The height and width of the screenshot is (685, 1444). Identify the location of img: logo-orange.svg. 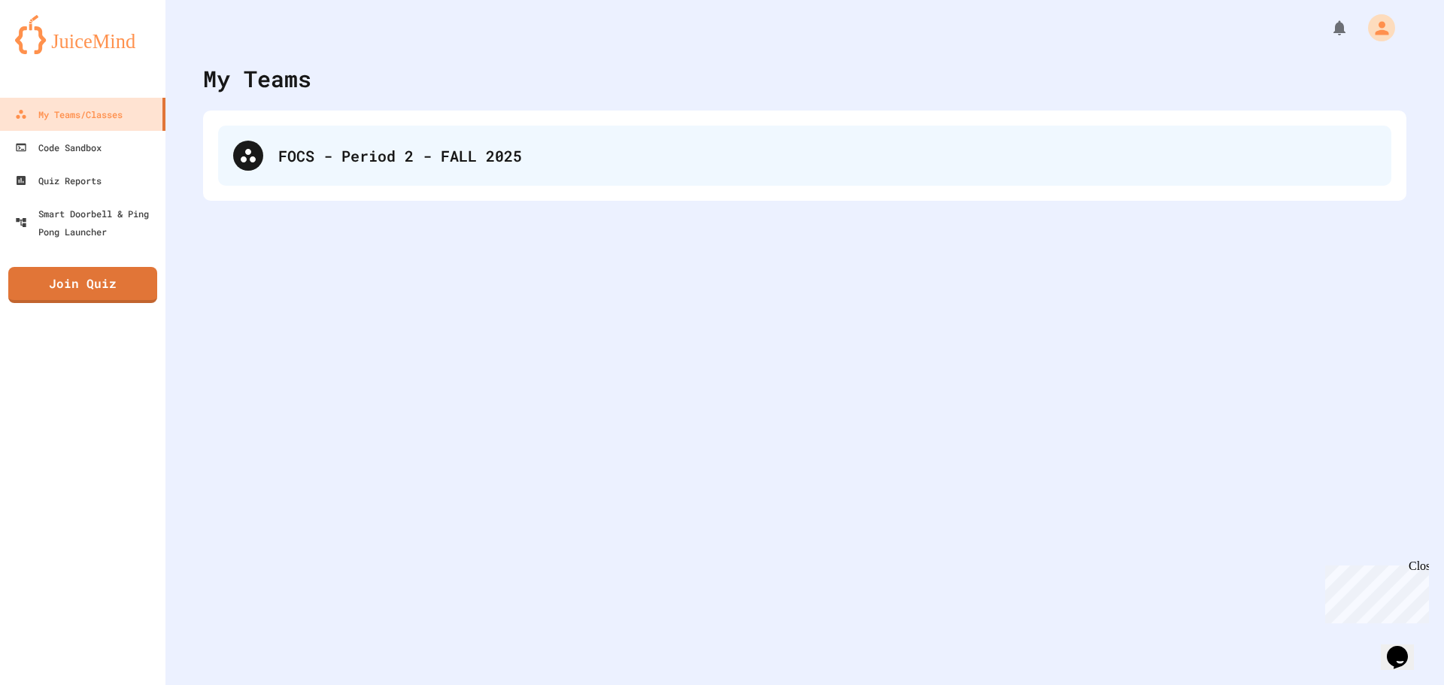
(83, 35).